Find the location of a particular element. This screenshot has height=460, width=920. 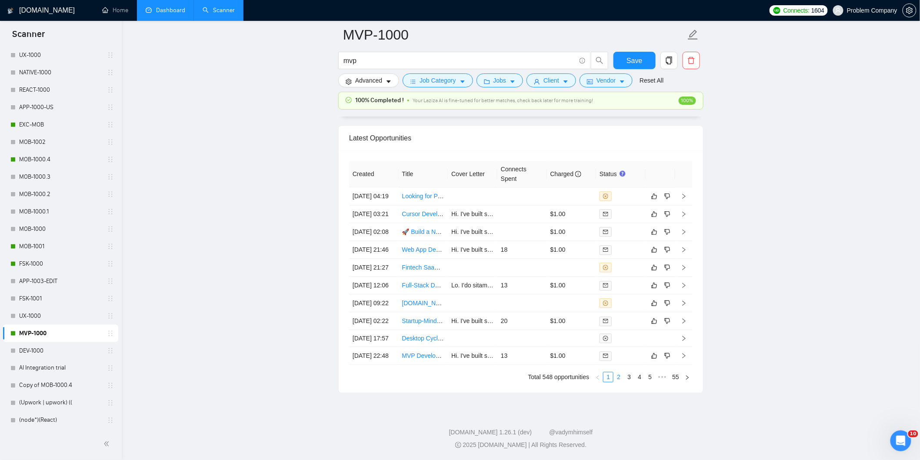

span: copy is located at coordinates (669, 60).